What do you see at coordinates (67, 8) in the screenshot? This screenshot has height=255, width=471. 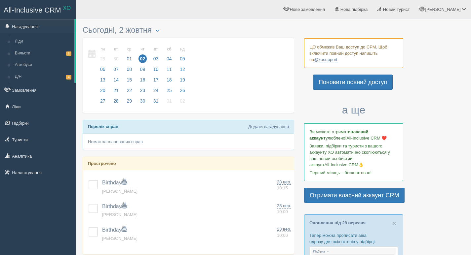 I see `sup: XO` at bounding box center [67, 8].